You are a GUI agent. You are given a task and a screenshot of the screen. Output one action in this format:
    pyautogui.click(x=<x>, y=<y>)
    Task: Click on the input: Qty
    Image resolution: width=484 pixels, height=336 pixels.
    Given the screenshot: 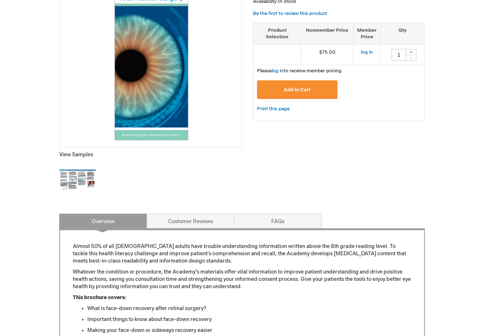 What is the action you would take?
    pyautogui.click(x=398, y=55)
    